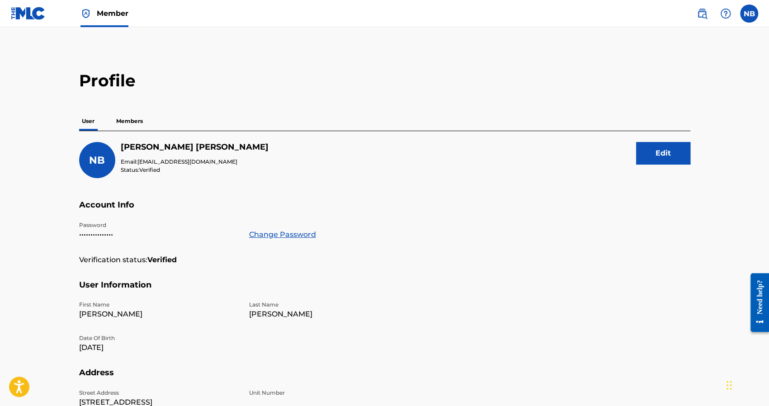  What do you see at coordinates (749, 14) in the screenshot?
I see `div: User Menu` at bounding box center [749, 14].